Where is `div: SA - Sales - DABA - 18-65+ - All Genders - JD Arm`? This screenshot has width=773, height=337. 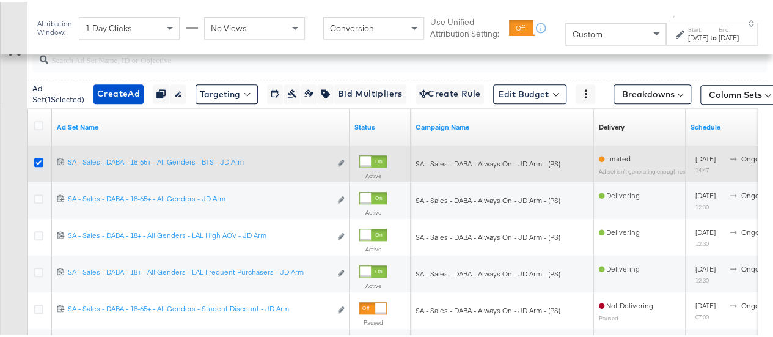
div: SA - Sales - DABA - 18-65+ - All Genders - JD Arm is located at coordinates (199, 197).